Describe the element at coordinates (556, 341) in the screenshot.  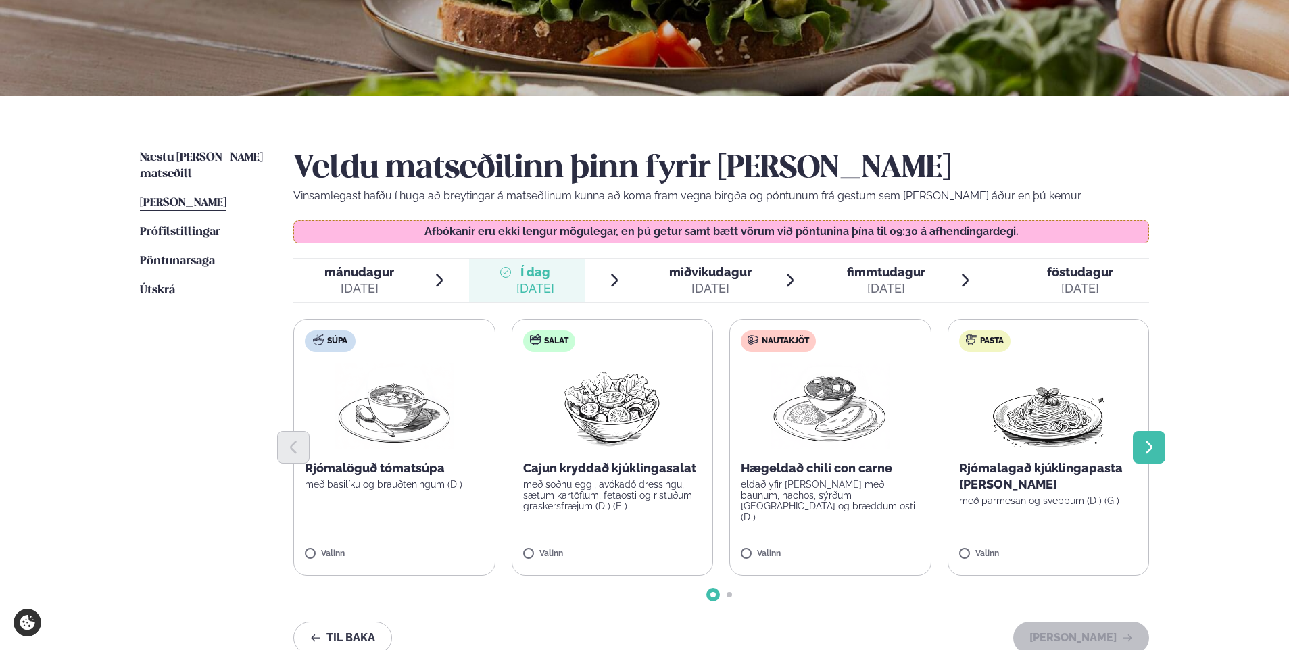
I see `span: Salat` at that location.